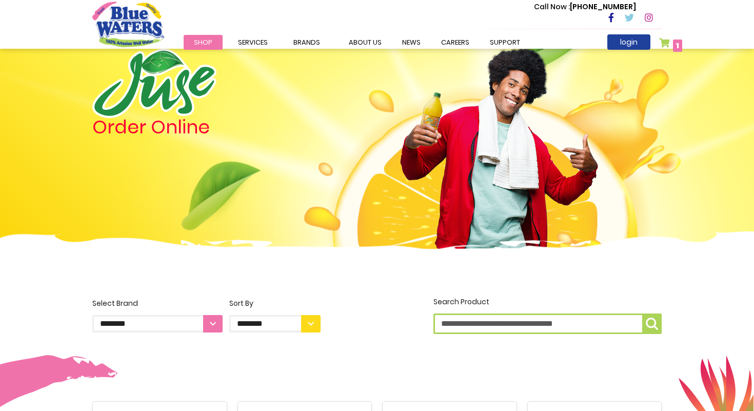 This screenshot has width=754, height=411. I want to click on select: Select Brand, so click(157, 323).